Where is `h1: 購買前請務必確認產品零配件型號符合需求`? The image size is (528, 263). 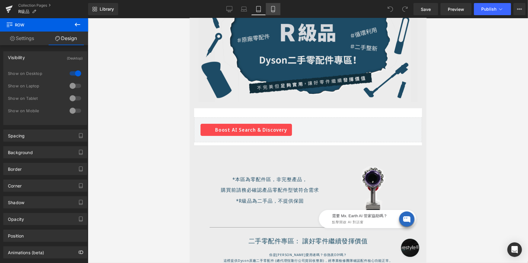
h1: 購買前請務必確認產品零配件型號符合需求 is located at coordinates (81, 172).